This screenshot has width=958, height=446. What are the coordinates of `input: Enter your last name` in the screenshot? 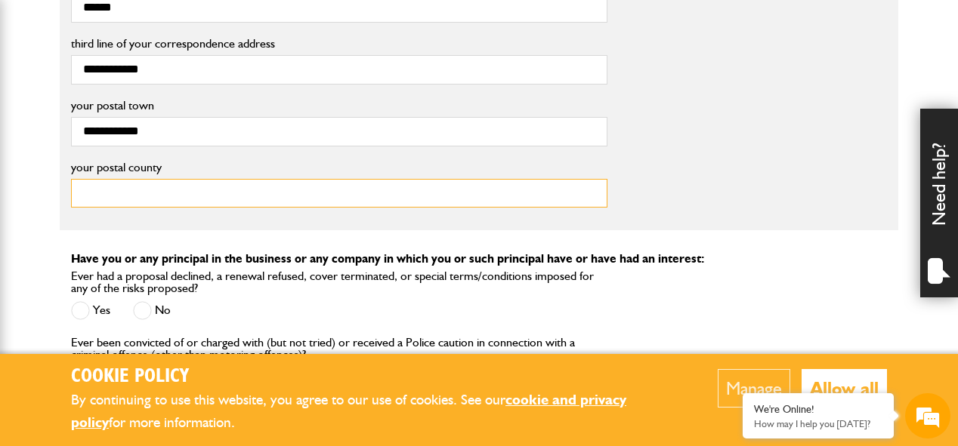 It's located at (147, 156).